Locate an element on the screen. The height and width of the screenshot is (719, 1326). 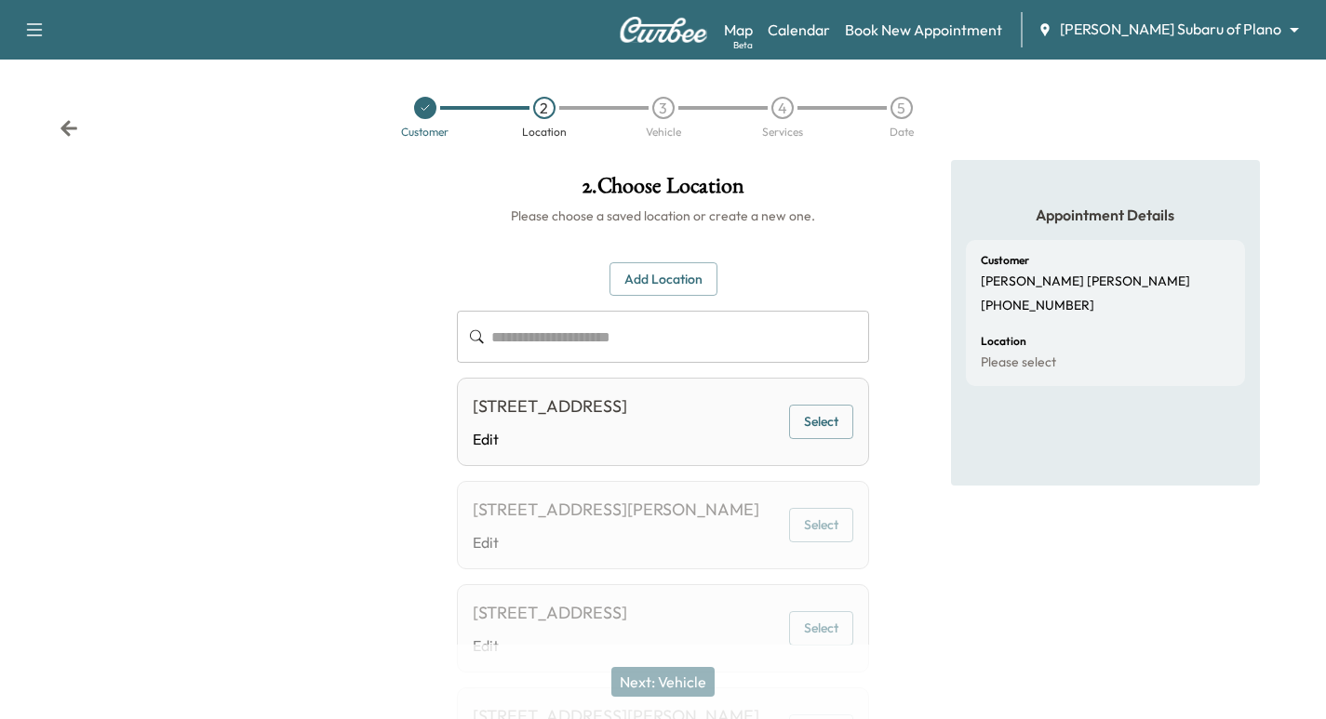
div: 3 is located at coordinates (663, 108).